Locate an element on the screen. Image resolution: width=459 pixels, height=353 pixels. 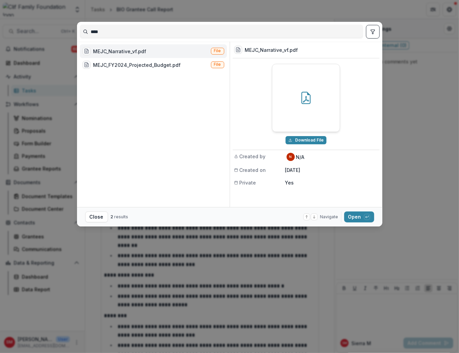
span: Private is located at coordinates (248, 182).